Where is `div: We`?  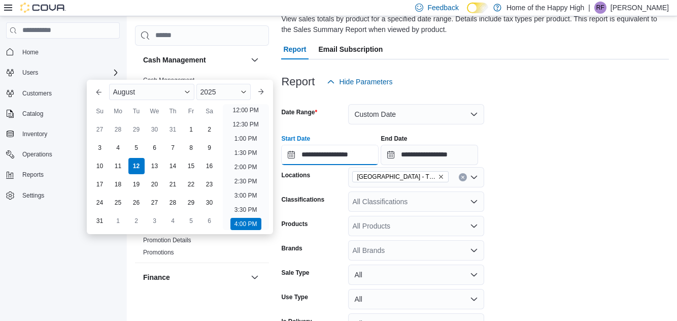 div: We is located at coordinates (155, 111).